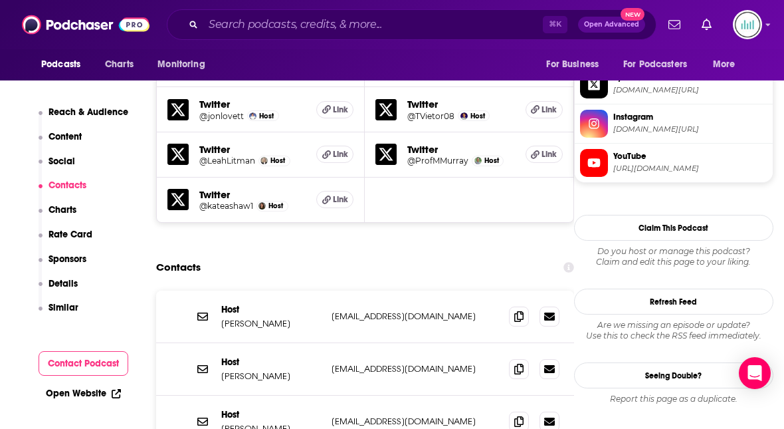 Image resolution: width=784 pixels, height=429 pixels. What do you see at coordinates (67, 185) in the screenshot?
I see `p: Contacts` at bounding box center [67, 185].